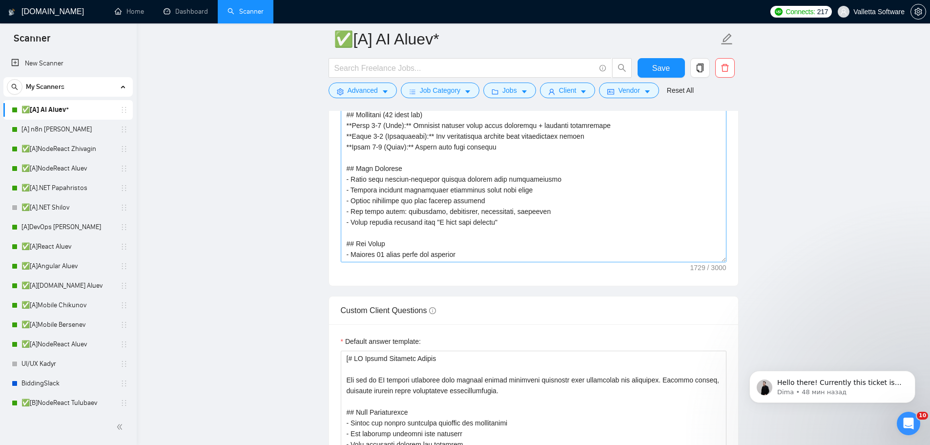  What do you see at coordinates (98, 37) in the screenshot?
I see `div: message notification from Dima, 48 мин назад. Hello there! Currently this ticket is in progress. ...` at bounding box center [98, 37].